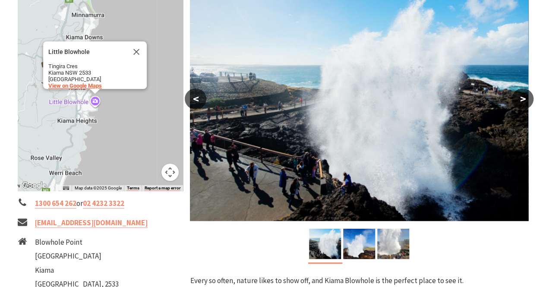  I want to click on span: View on Google Maps, so click(75, 85).